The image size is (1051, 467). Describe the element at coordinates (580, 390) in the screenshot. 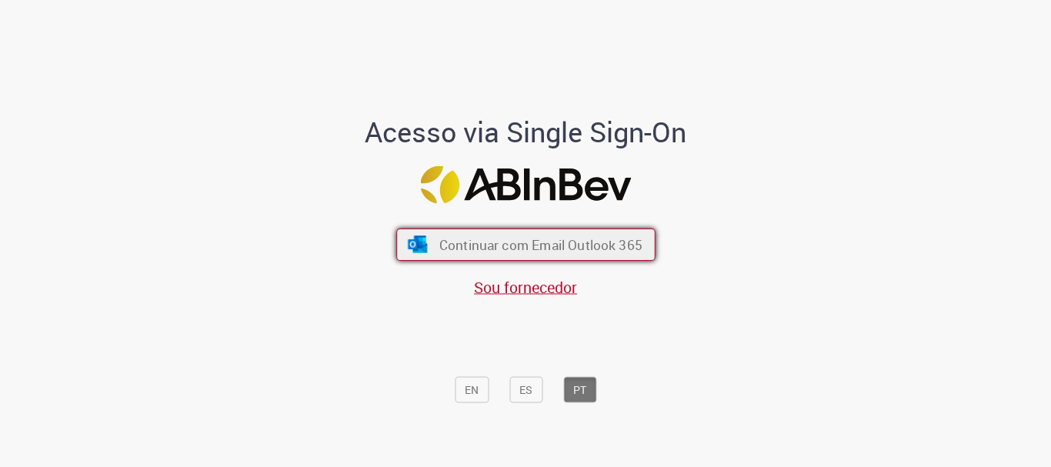

I see `button: PT` at that location.